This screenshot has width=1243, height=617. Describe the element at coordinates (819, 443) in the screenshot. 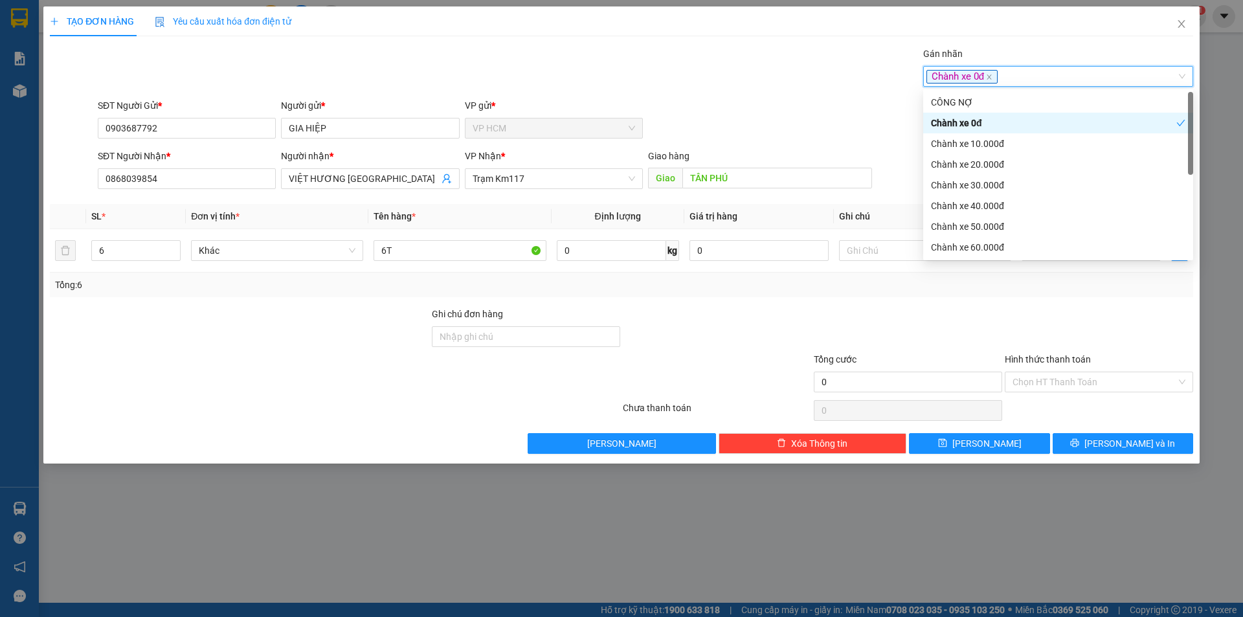

I see `span: Xóa Thông tin` at that location.